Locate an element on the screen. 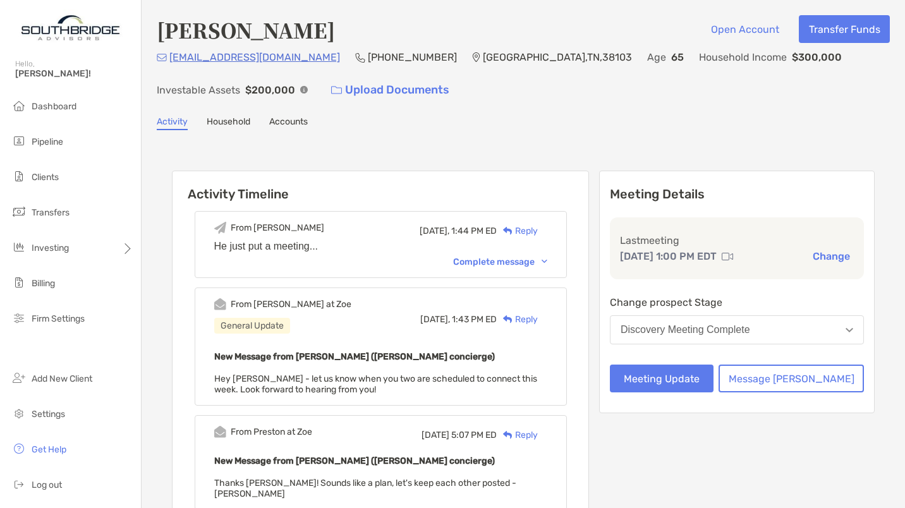 The width and height of the screenshot is (905, 508). img: firm-settings icon is located at coordinates (19, 318).